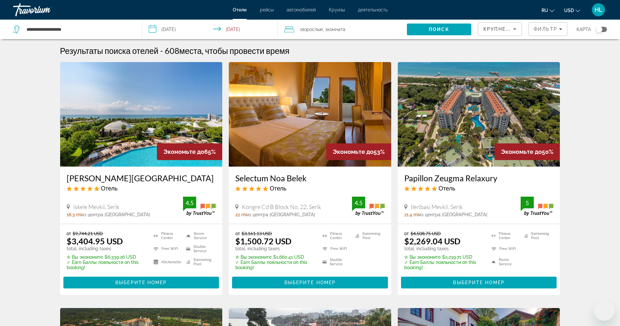  Describe the element at coordinates (210, 29) in the screenshot. I see `button: Select check in and out date` at that location.